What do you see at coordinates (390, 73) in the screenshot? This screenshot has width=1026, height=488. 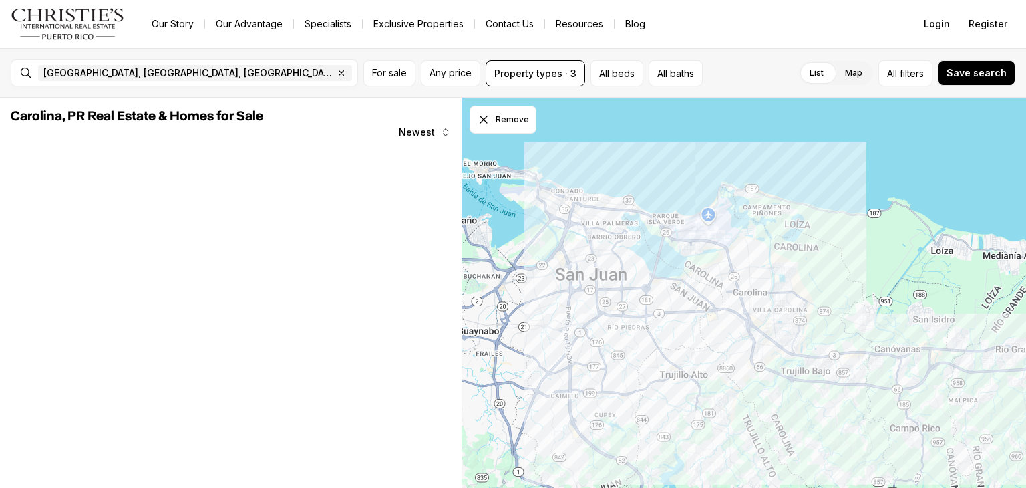 I see `span: For sale` at bounding box center [390, 73].